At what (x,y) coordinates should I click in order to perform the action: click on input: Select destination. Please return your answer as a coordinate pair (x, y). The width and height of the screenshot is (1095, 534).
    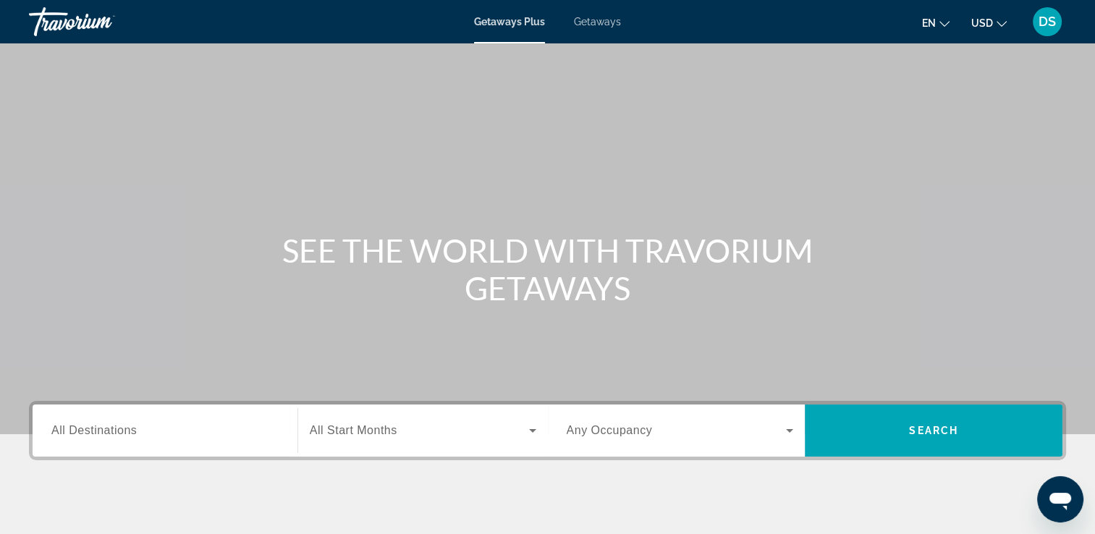
    Looking at the image, I should click on (165, 431).